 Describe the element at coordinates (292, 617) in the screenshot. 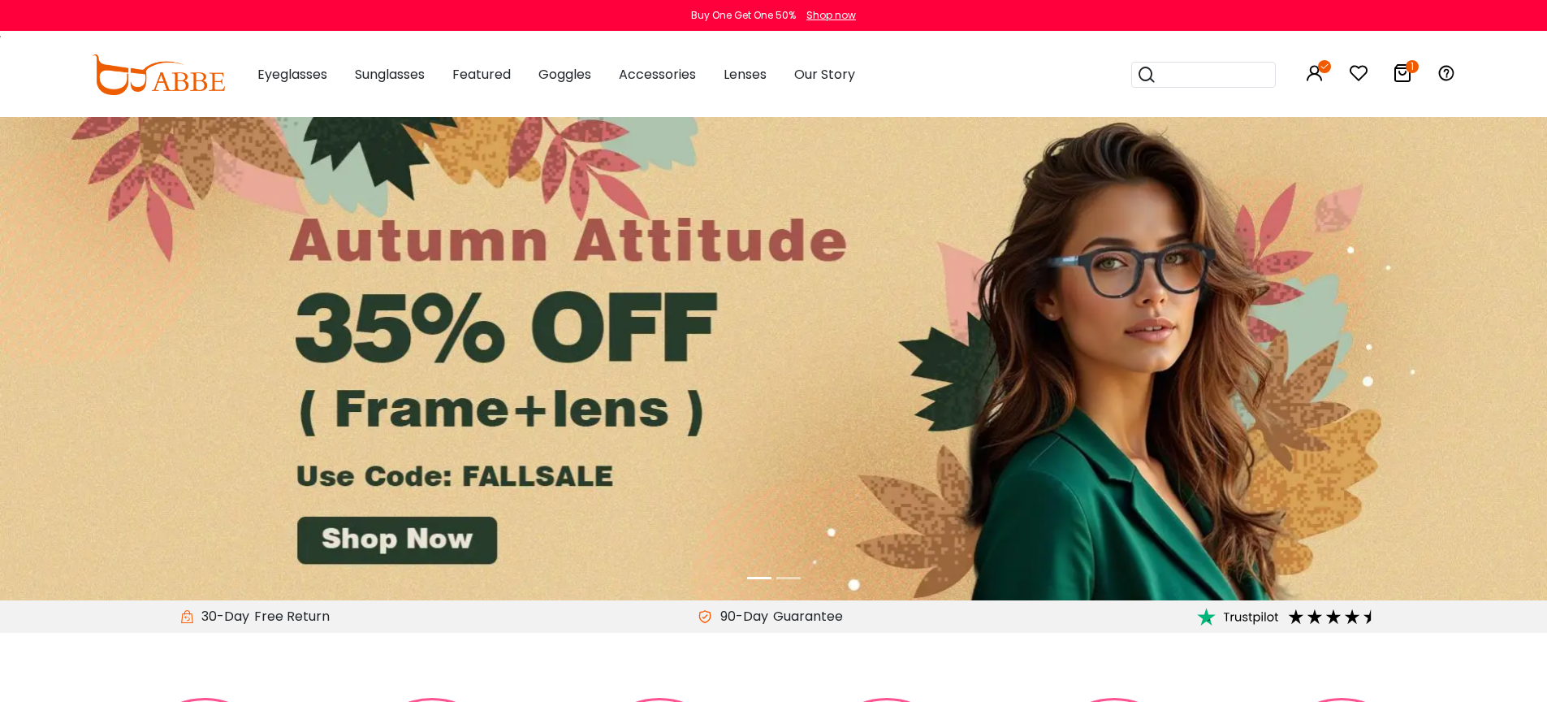

I see `div: Free Return` at that location.